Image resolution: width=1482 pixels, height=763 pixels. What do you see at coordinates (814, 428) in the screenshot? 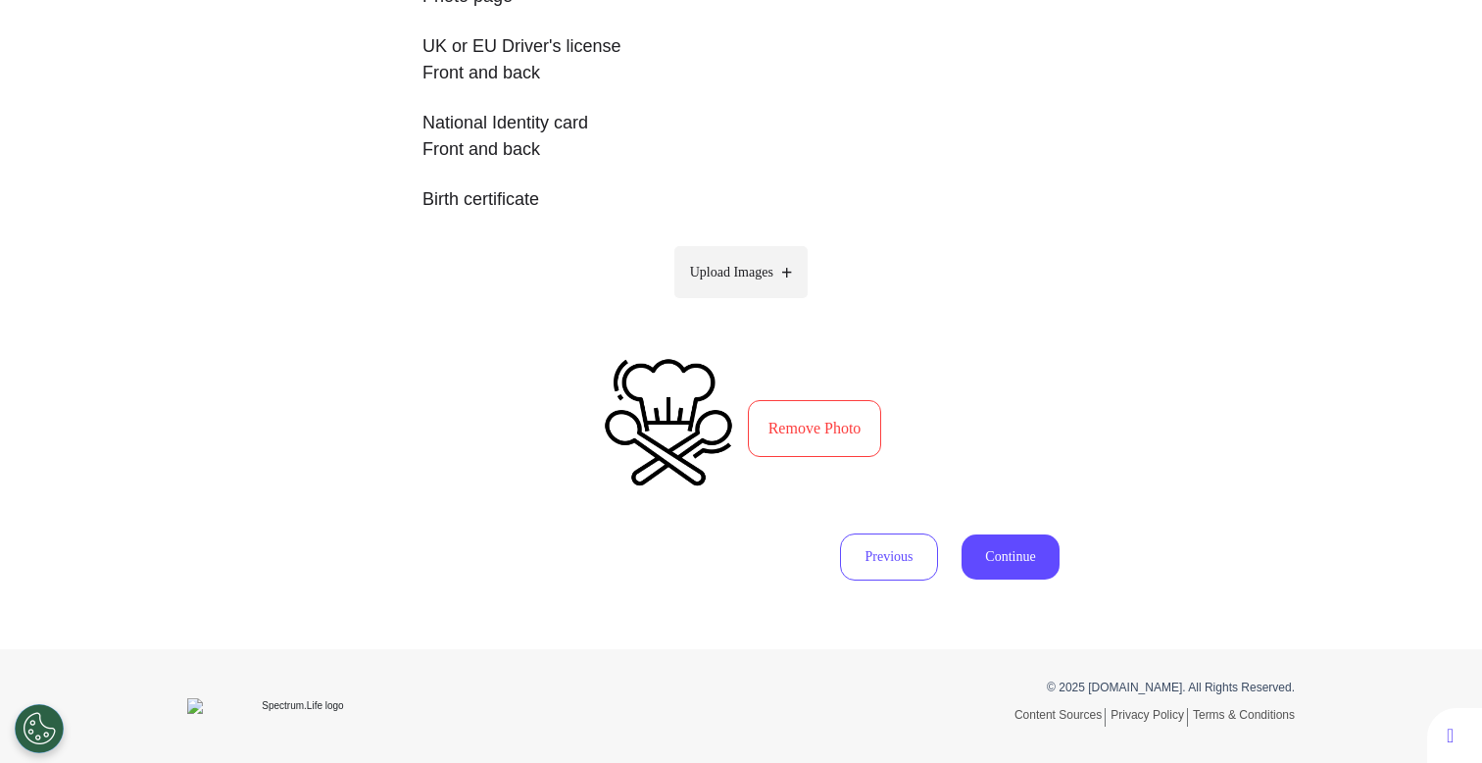
I see `button: Remove Photo` at bounding box center [814, 428].